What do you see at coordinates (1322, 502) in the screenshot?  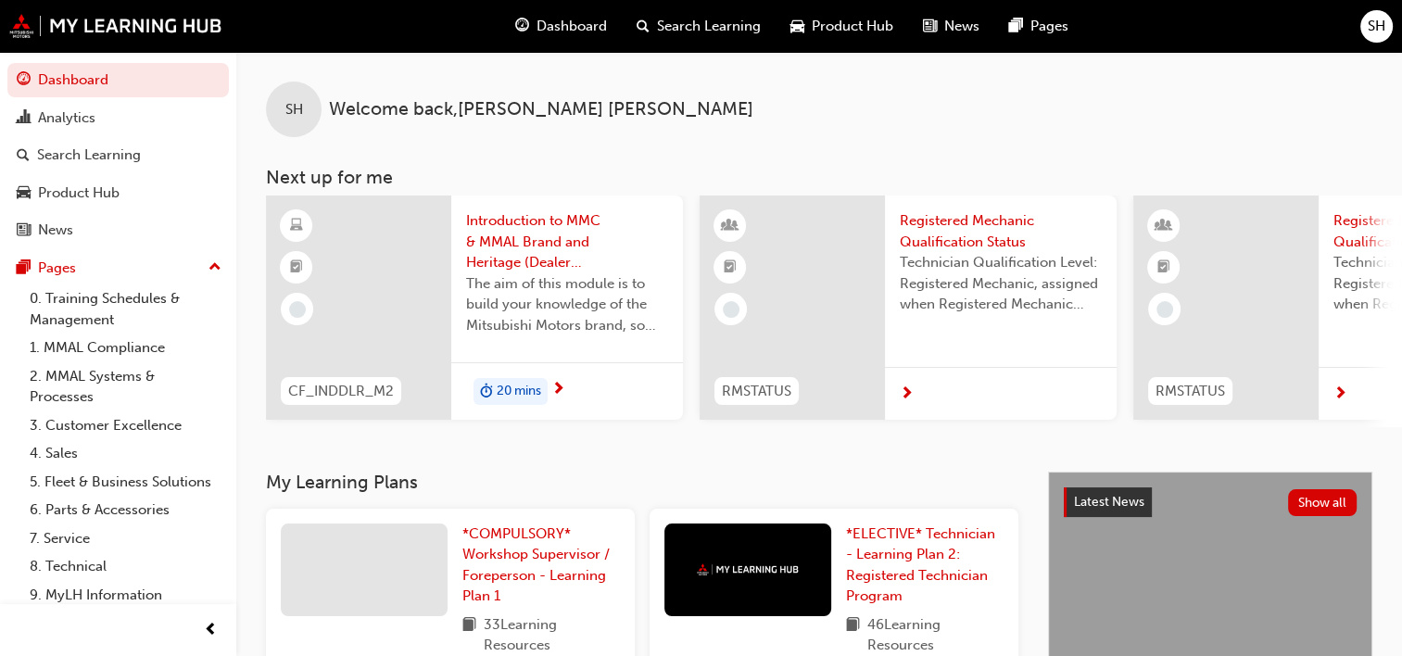 I see `button: Show all` at bounding box center [1322, 502].